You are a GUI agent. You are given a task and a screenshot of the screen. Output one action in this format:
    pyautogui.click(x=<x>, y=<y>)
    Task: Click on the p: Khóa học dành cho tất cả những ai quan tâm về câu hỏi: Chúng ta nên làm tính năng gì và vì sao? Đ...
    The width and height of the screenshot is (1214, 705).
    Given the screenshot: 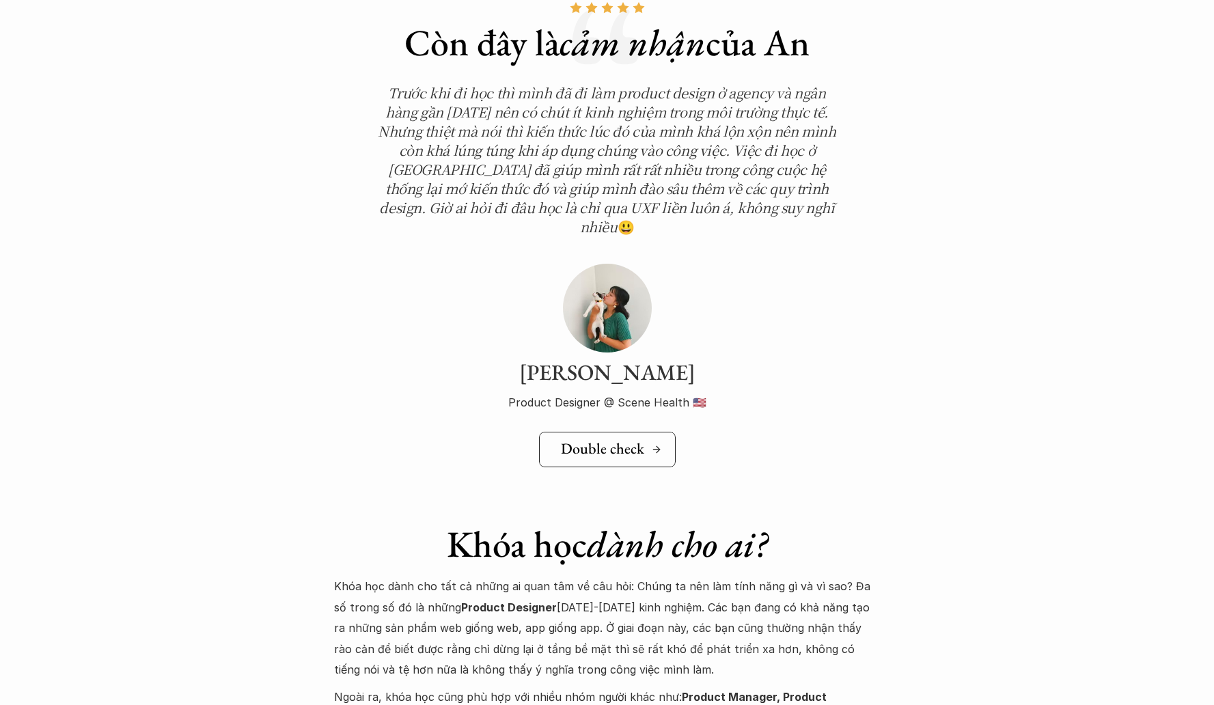 What is the action you would take?
    pyautogui.click(x=607, y=628)
    